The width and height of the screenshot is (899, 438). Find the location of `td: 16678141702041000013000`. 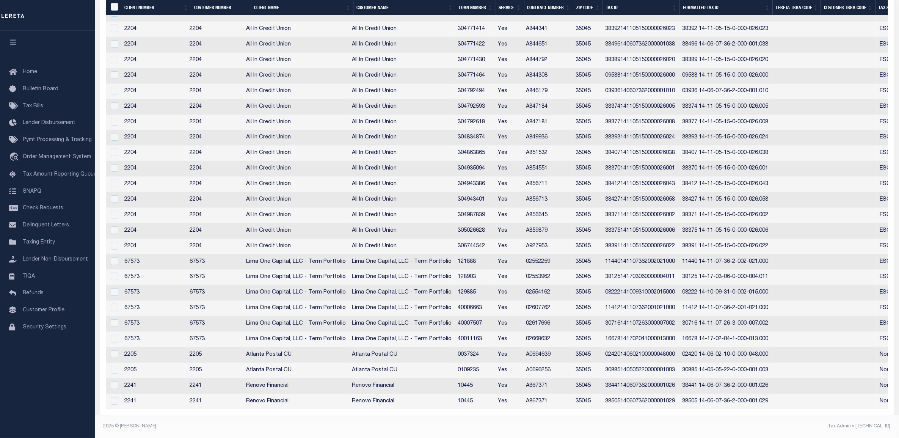

td: 16678141702041000013000 is located at coordinates (641, 339).